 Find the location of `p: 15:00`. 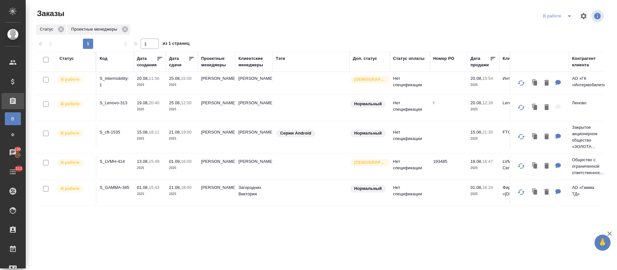

p: 15:00 is located at coordinates (186, 78).